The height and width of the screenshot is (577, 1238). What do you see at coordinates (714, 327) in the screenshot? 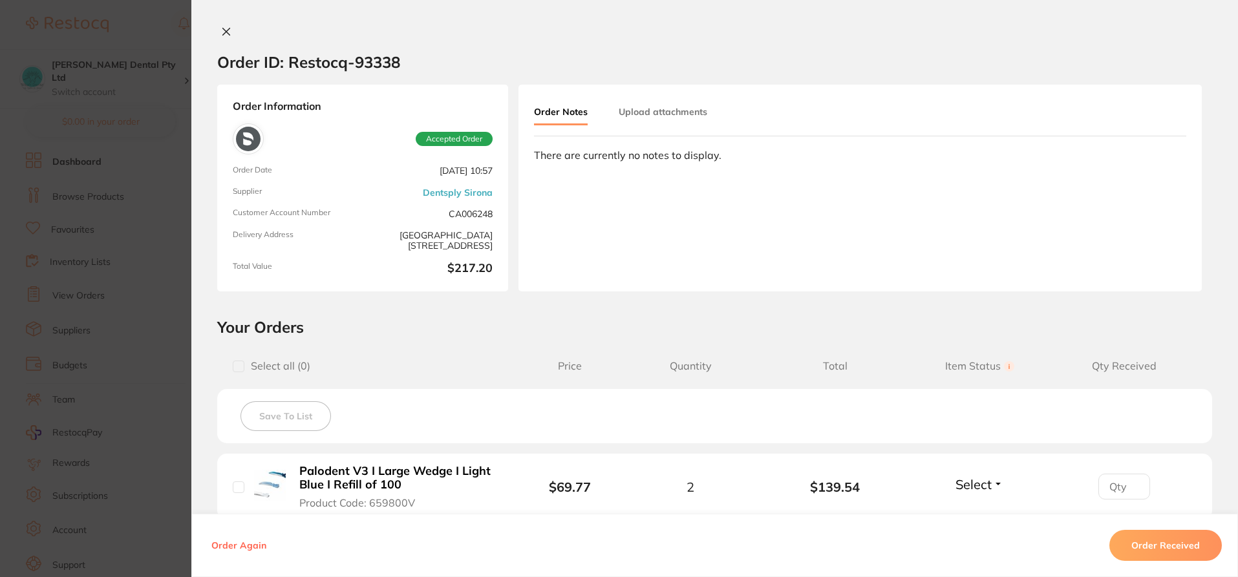
I see `h2: Your Orders` at bounding box center [714, 327].